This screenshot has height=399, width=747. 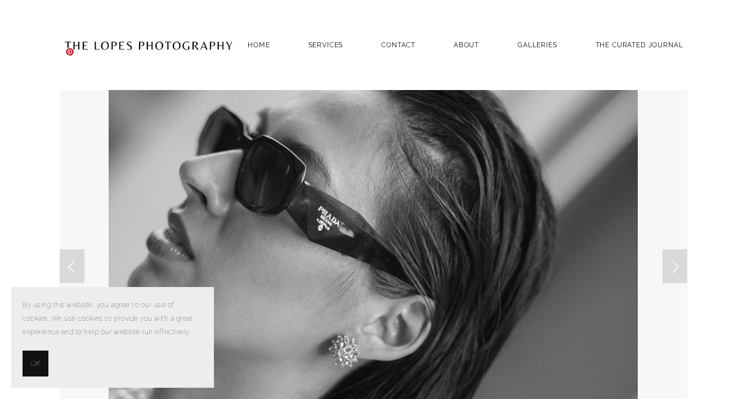 What do you see at coordinates (466, 44) in the screenshot?
I see `a: ABOUT` at bounding box center [466, 44].